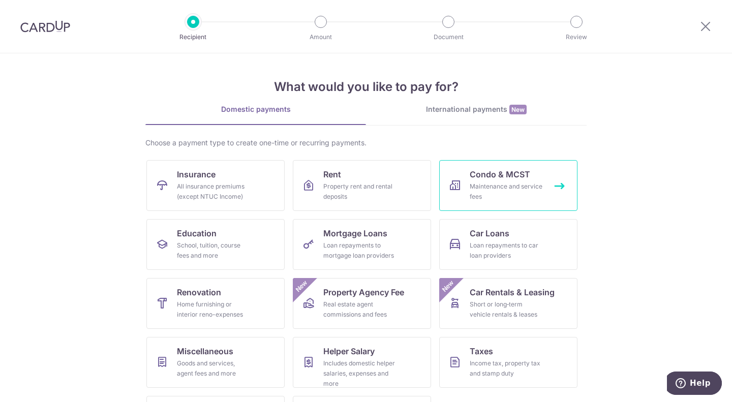 The width and height of the screenshot is (732, 402). Describe the element at coordinates (360, 310) in the screenshot. I see `div: Real estate agent commissions and fees` at that location.